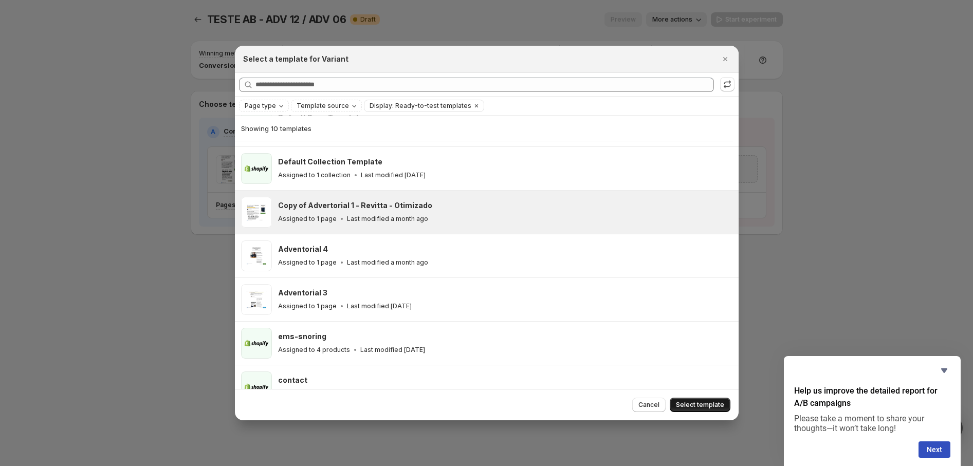  What do you see at coordinates (302, 337) in the screenshot?
I see `h3: ems-snoring` at bounding box center [302, 337].